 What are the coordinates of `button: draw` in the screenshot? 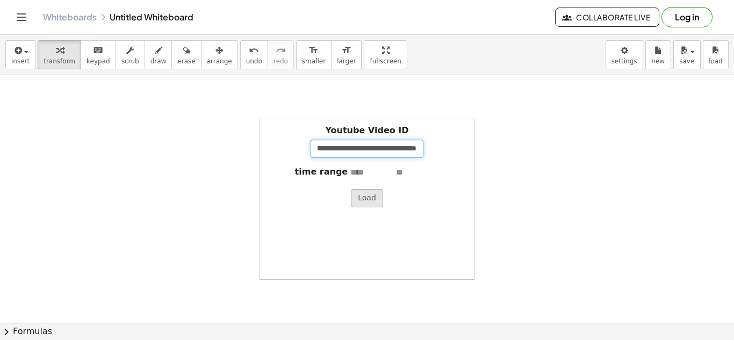 It's located at (159, 55).